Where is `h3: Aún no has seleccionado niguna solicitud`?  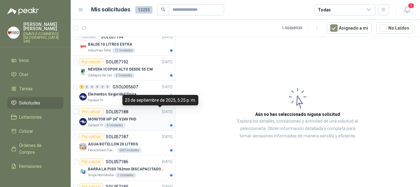 h3: Aún no has seleccionado niguna solicitud is located at coordinates (298, 114).